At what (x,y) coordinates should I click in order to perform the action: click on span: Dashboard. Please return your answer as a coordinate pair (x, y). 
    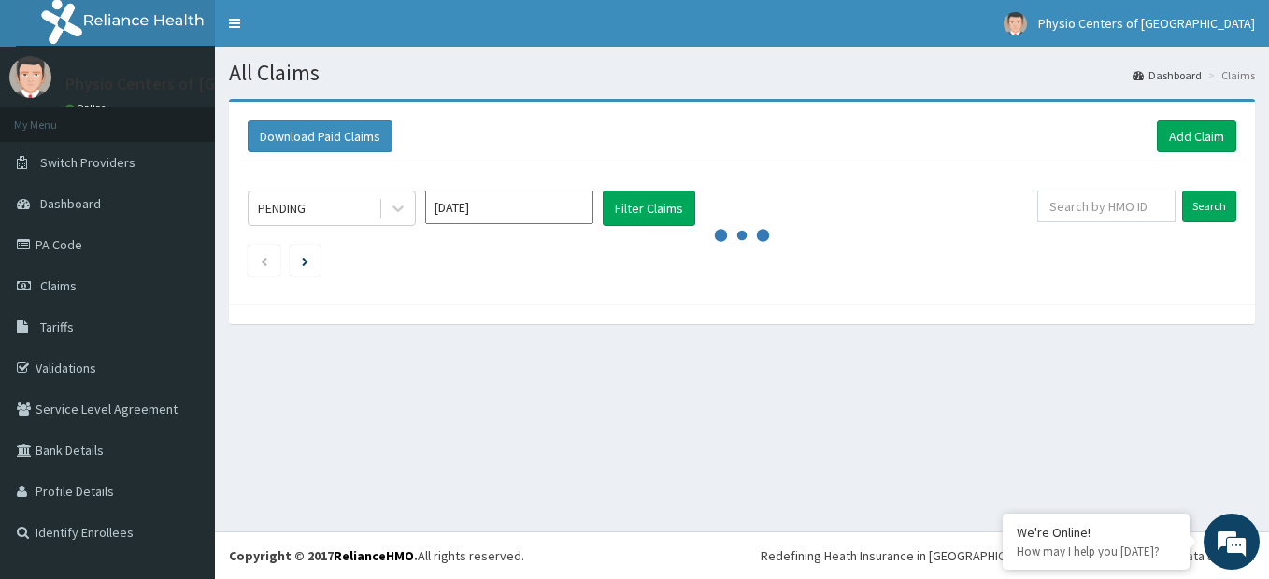
    Looking at the image, I should click on (70, 204).